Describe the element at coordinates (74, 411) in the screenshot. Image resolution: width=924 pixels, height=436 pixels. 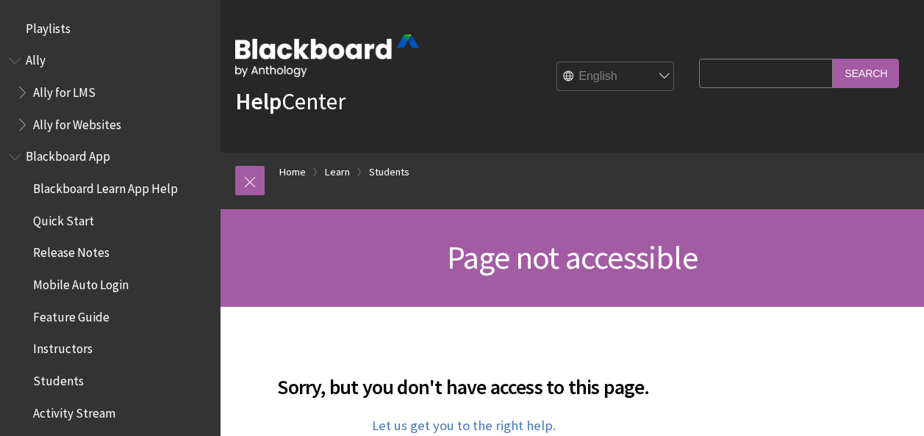
I see `span: Activity Stream` at that location.